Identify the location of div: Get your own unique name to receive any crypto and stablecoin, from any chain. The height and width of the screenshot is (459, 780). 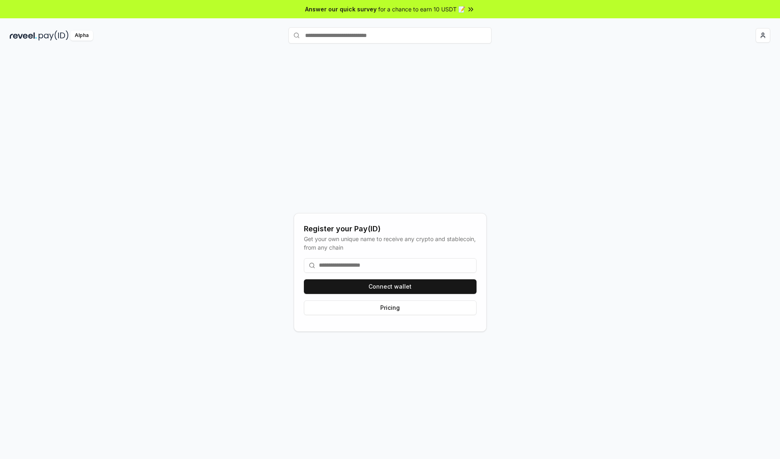
(390, 243).